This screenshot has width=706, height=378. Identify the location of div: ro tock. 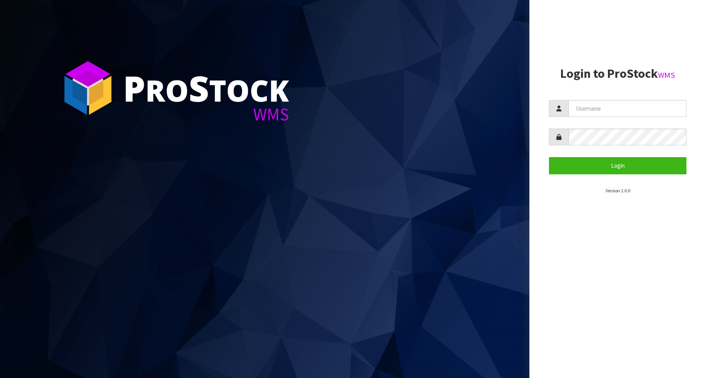
(206, 88).